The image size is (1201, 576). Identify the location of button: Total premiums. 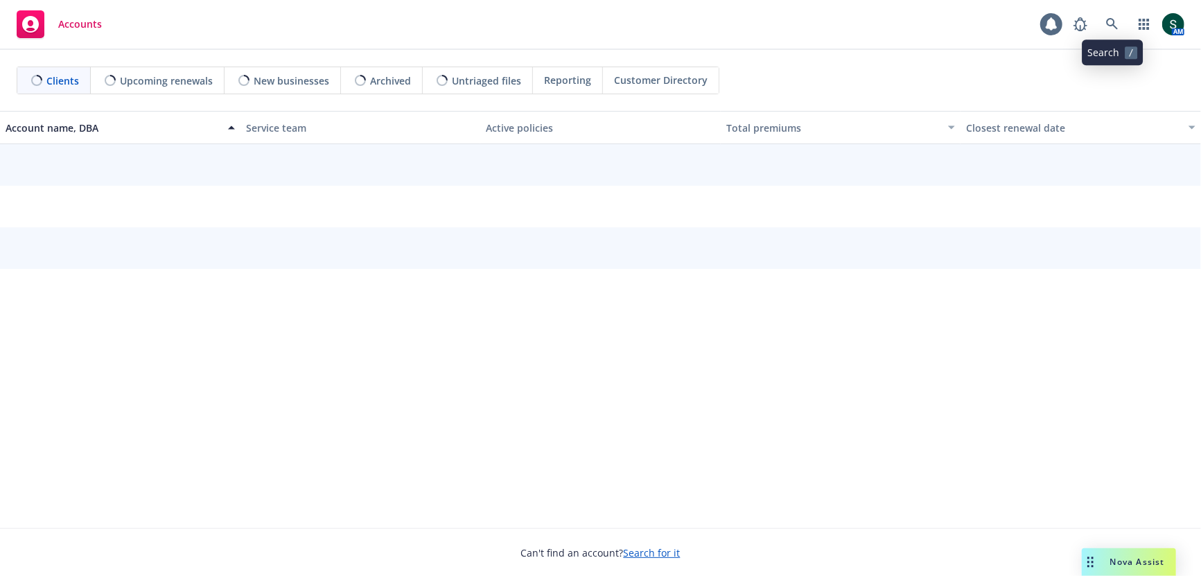
(841, 128).